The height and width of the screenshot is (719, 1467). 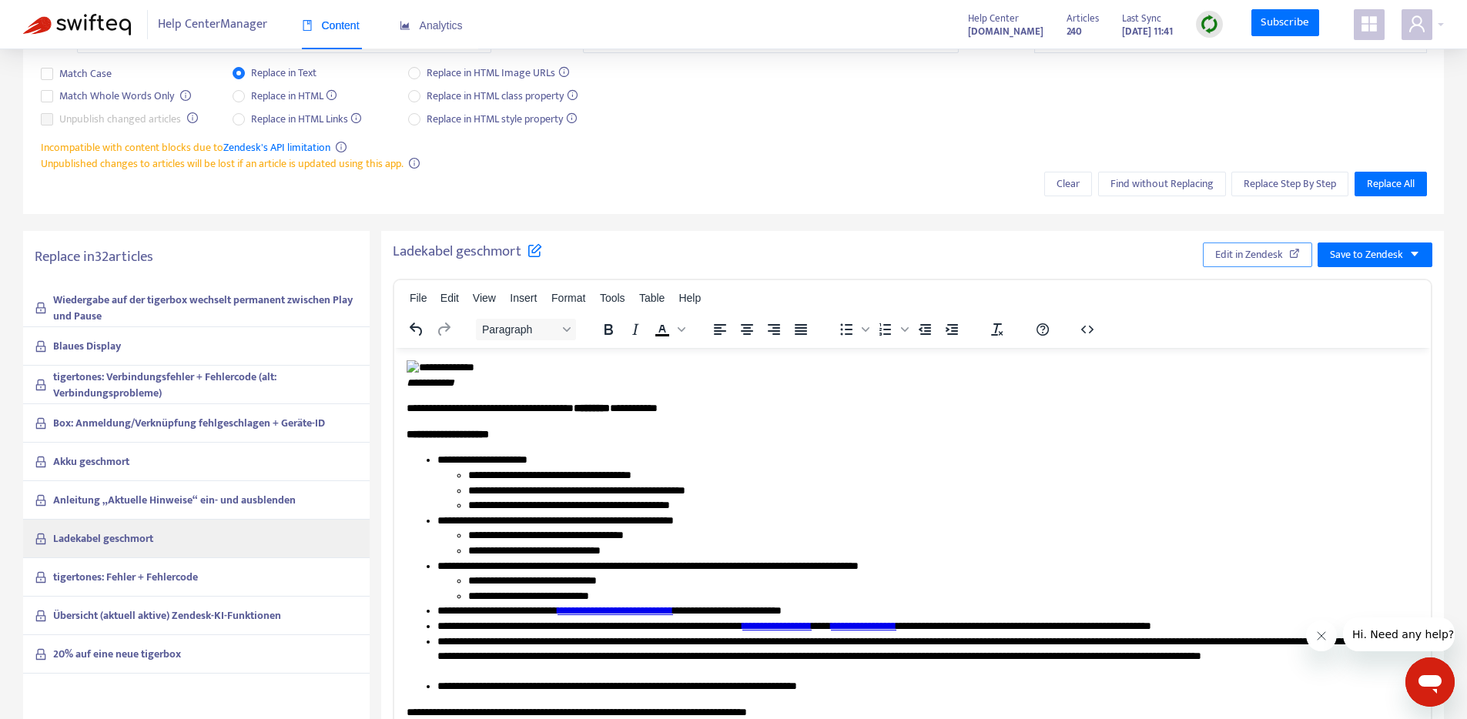 What do you see at coordinates (652, 298) in the screenshot?
I see `span: Table` at bounding box center [652, 298].